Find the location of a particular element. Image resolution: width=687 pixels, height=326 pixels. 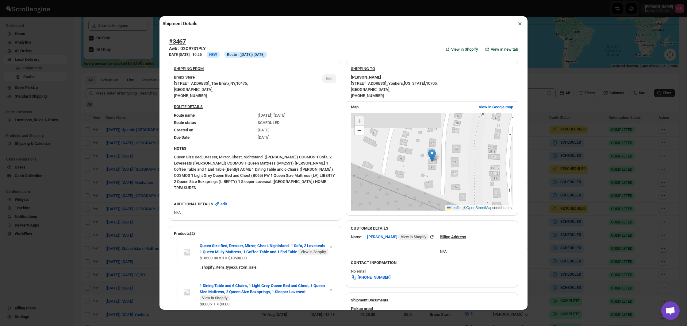

span: 10475 , is located at coordinates (242, 83).